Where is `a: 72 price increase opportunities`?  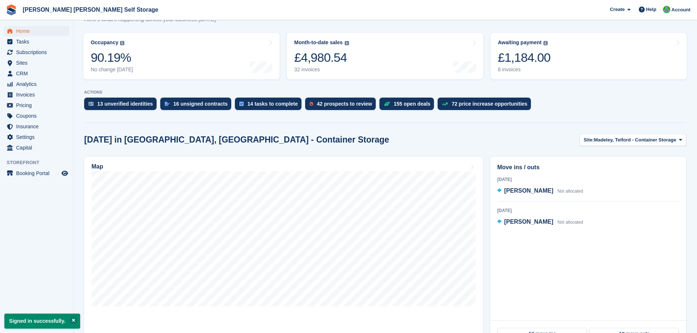 a: 72 price increase opportunities is located at coordinates (486, 106).